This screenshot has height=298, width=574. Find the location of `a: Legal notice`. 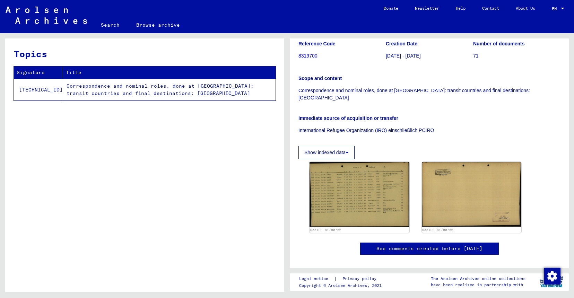

a: Legal notice is located at coordinates (316, 279).